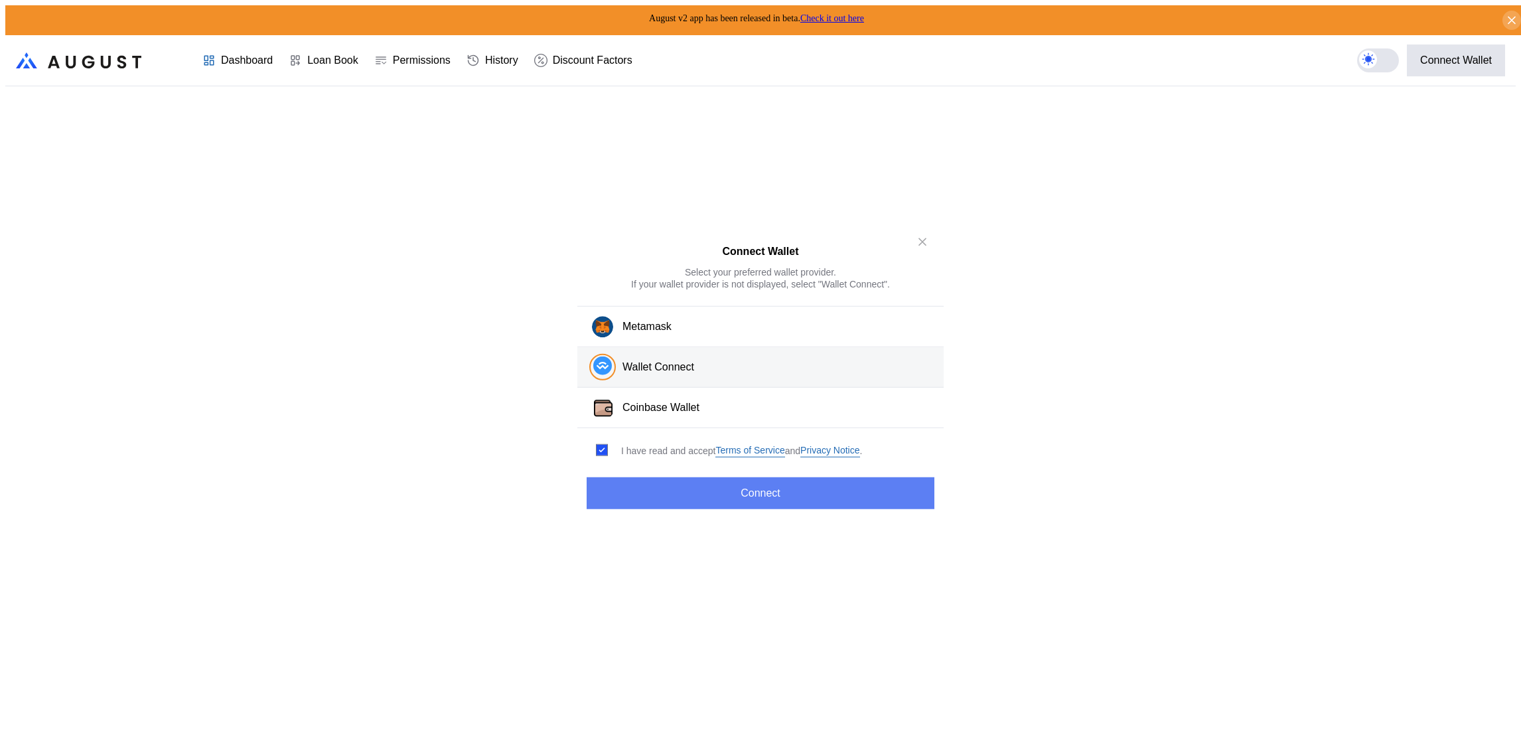 This screenshot has width=1521, height=735. What do you see at coordinates (593, 60) in the screenshot?
I see `div: Discount Factors` at bounding box center [593, 60].